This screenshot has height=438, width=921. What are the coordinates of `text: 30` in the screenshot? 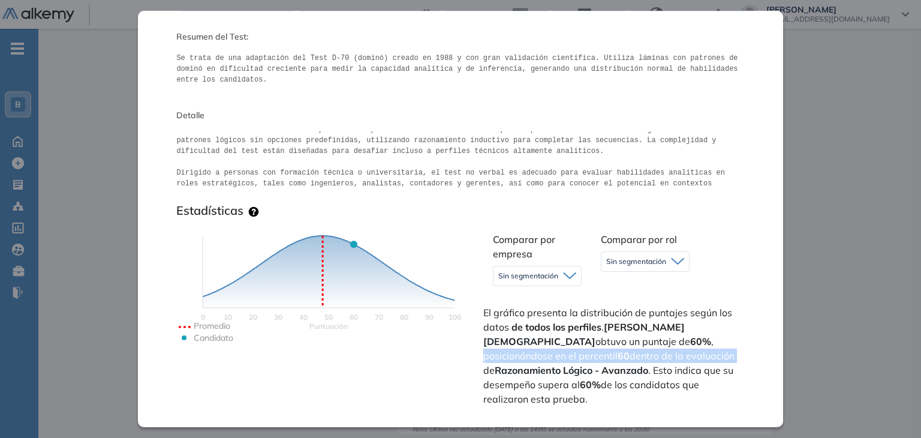 It's located at (278, 317).